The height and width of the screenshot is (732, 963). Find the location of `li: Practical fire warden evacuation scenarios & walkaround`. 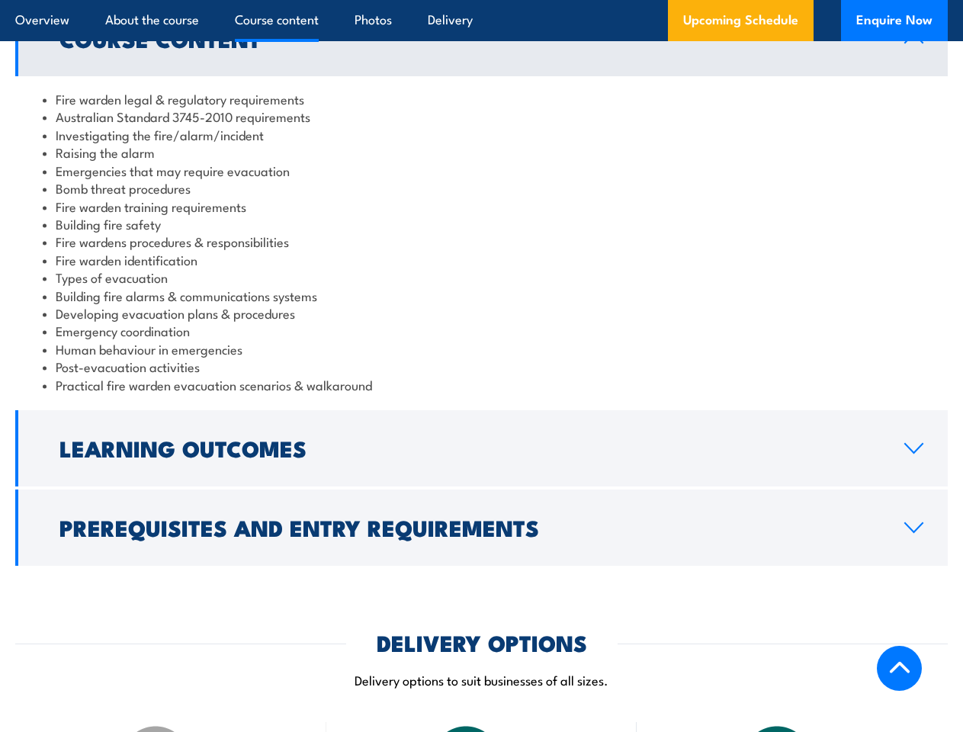

li: Practical fire warden evacuation scenarios & walkaround is located at coordinates (481, 384).